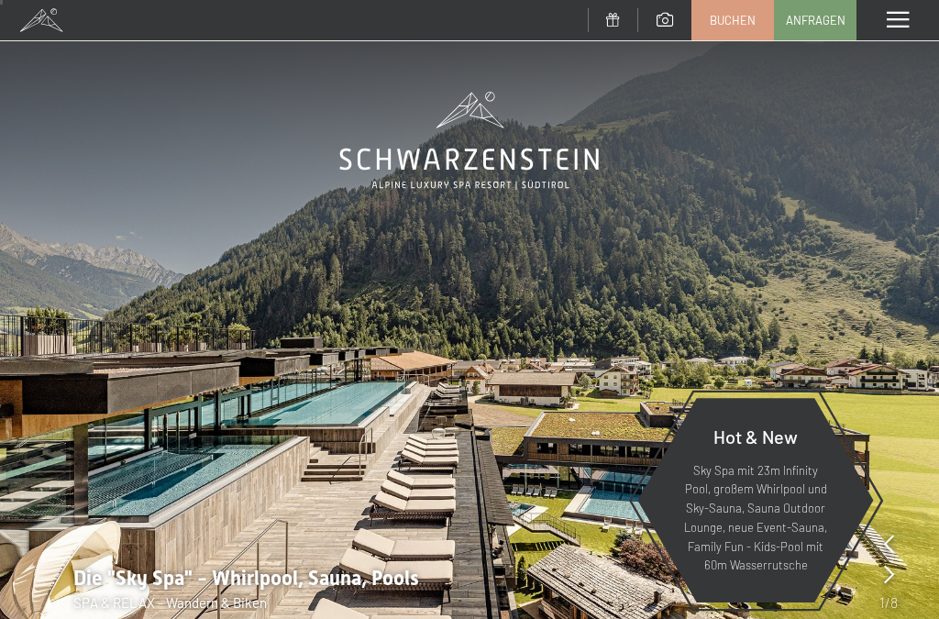 Image resolution: width=939 pixels, height=619 pixels. What do you see at coordinates (733, 20) in the screenshot?
I see `span: Buchen` at bounding box center [733, 20].